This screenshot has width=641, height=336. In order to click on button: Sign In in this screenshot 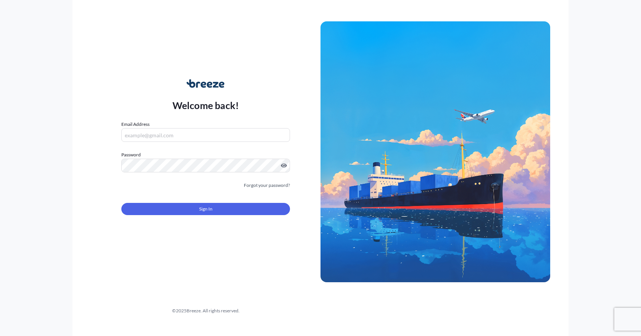, I will do `click(206, 209)`.